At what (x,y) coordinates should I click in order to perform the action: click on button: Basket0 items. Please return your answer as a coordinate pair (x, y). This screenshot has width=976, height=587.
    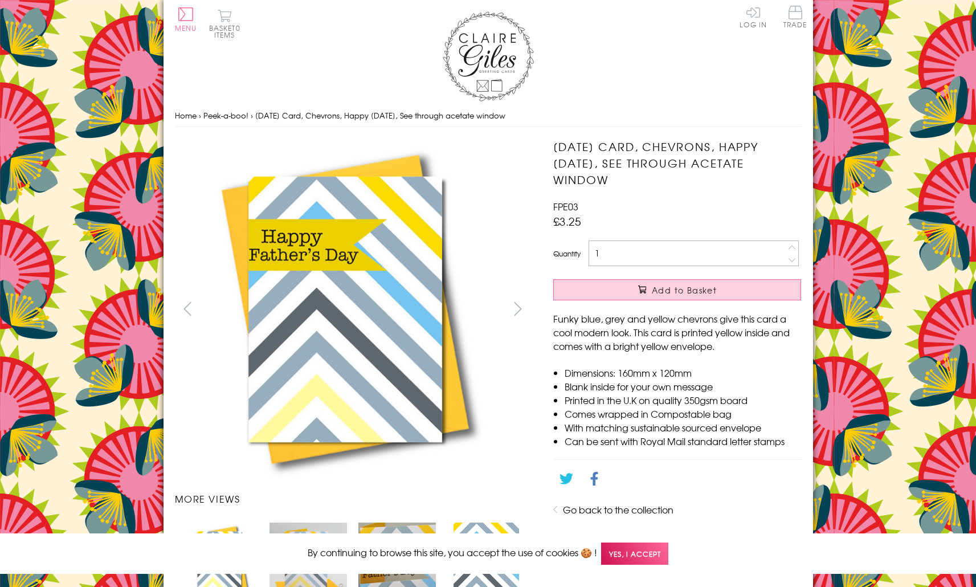
    Looking at the image, I should click on (225, 23).